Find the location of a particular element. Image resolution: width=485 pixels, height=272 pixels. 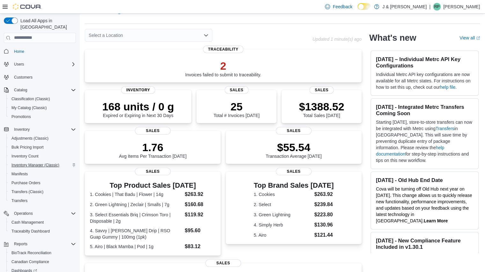

span: My Catalog (Classic) is located at coordinates (42, 108).